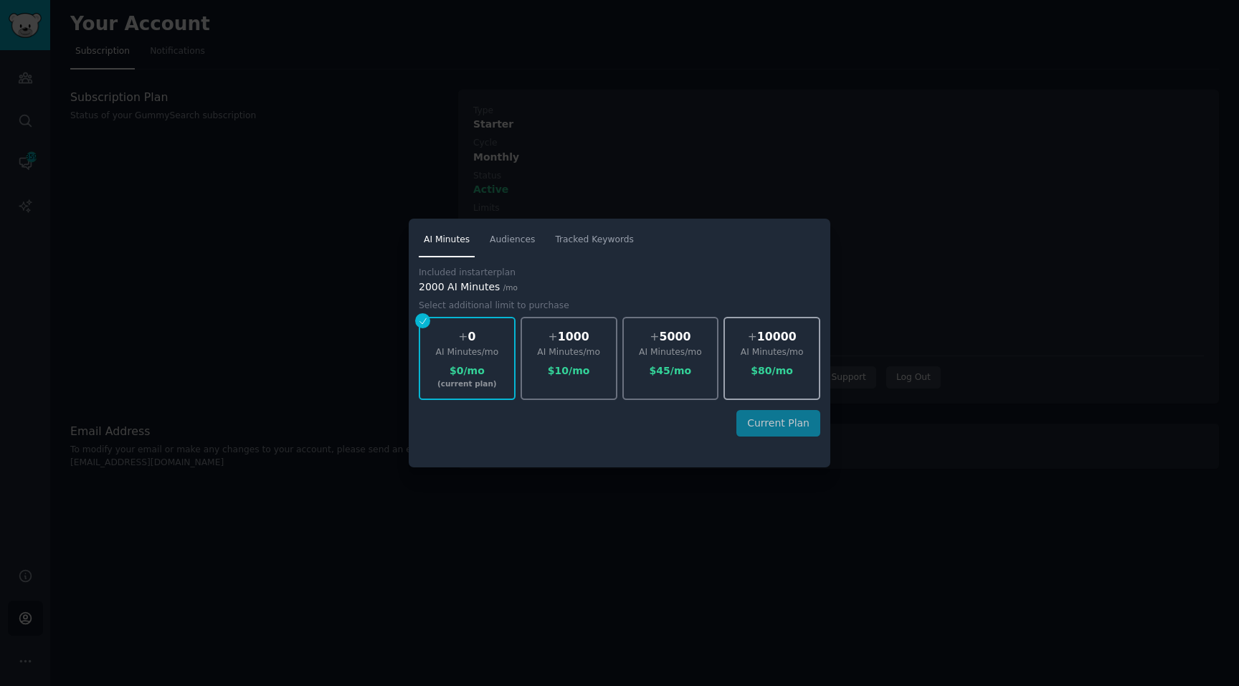  I want to click on span: 5000, so click(675, 336).